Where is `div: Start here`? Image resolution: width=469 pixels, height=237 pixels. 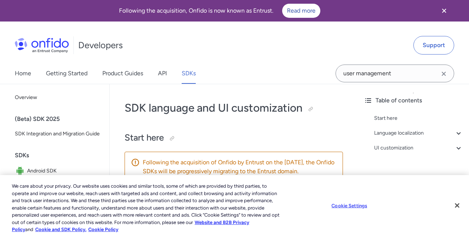 div: Start here is located at coordinates (419, 118).